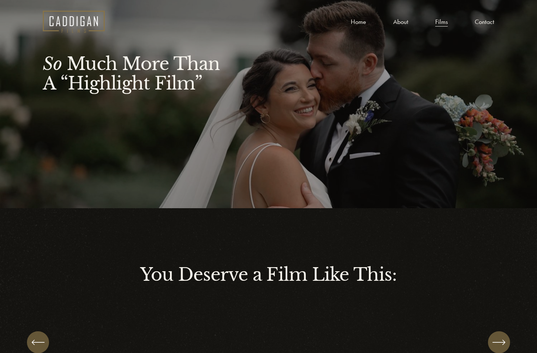 The width and height of the screenshot is (537, 353). I want to click on a: About, so click(400, 22).